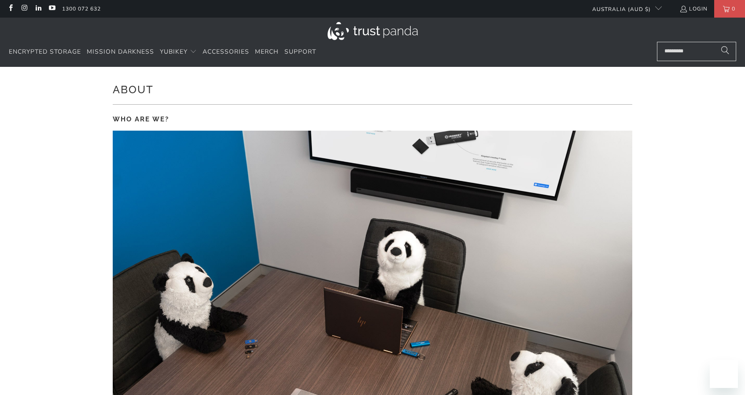  Describe the element at coordinates (267, 52) in the screenshot. I see `span: Merch` at that location.